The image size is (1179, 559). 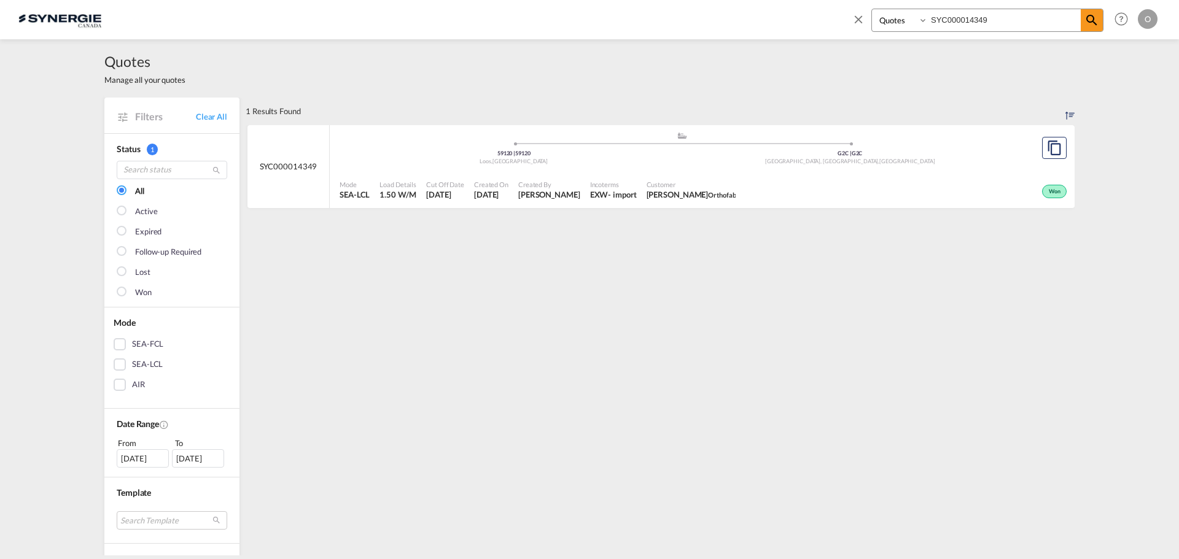 What do you see at coordinates (1056, 192) in the screenshot?
I see `span: Won` at bounding box center [1056, 192].